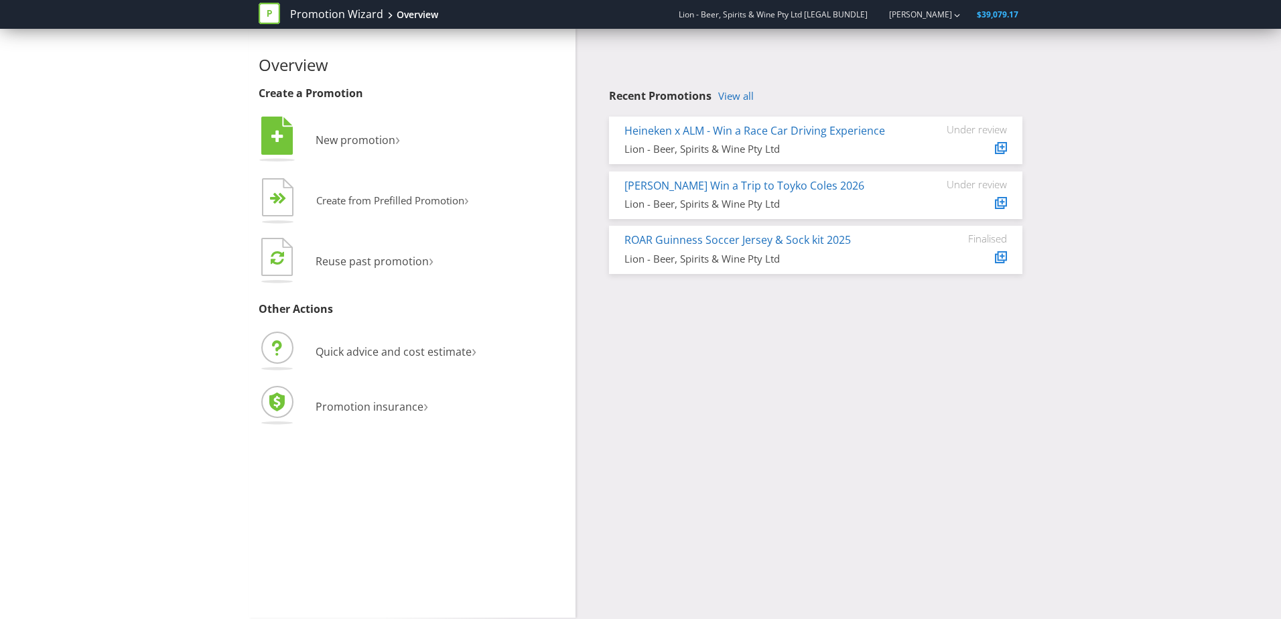 The image size is (1281, 619). I want to click on span: Create from Prefilled Promotion, so click(390, 200).